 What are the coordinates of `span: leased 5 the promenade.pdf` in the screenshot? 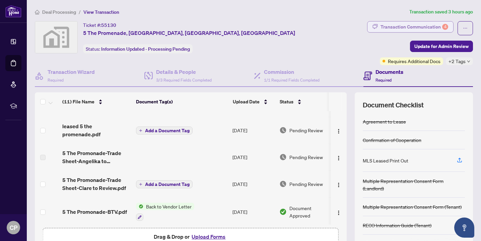 It's located at (97, 130).